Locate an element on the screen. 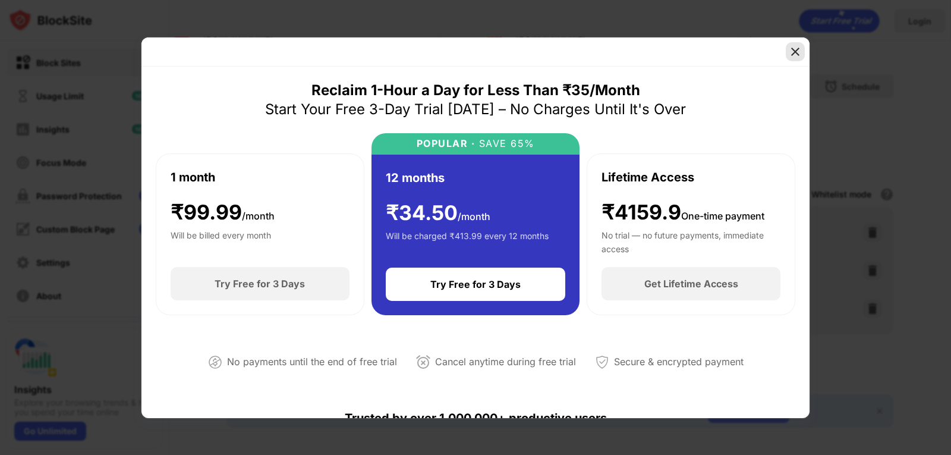 This screenshot has width=951, height=455. div: Get Lifetime Access is located at coordinates (691, 283).